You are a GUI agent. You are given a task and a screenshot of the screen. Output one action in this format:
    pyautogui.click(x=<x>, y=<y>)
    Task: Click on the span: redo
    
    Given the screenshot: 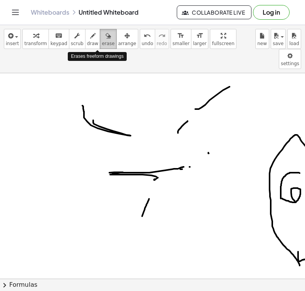 What is the action you would take?
    pyautogui.click(x=162, y=44)
    